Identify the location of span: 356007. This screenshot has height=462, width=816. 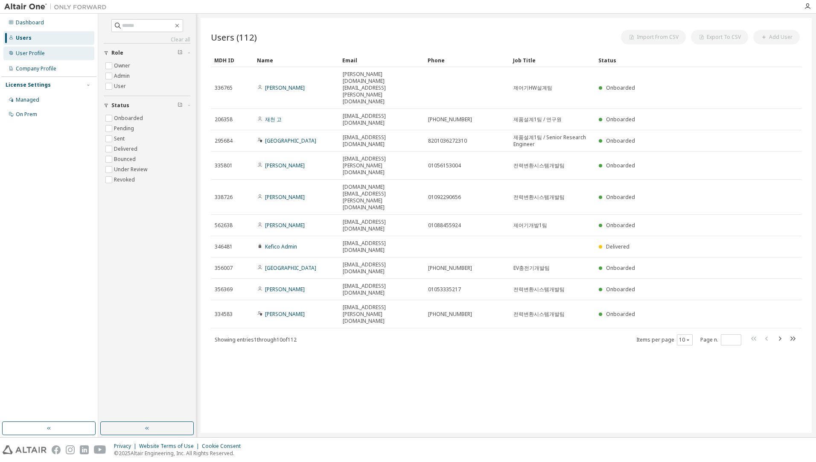
(224, 268).